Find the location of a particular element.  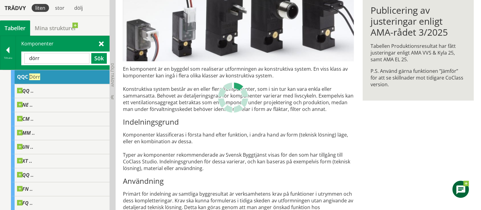

span: NE .. is located at coordinates (25, 105).